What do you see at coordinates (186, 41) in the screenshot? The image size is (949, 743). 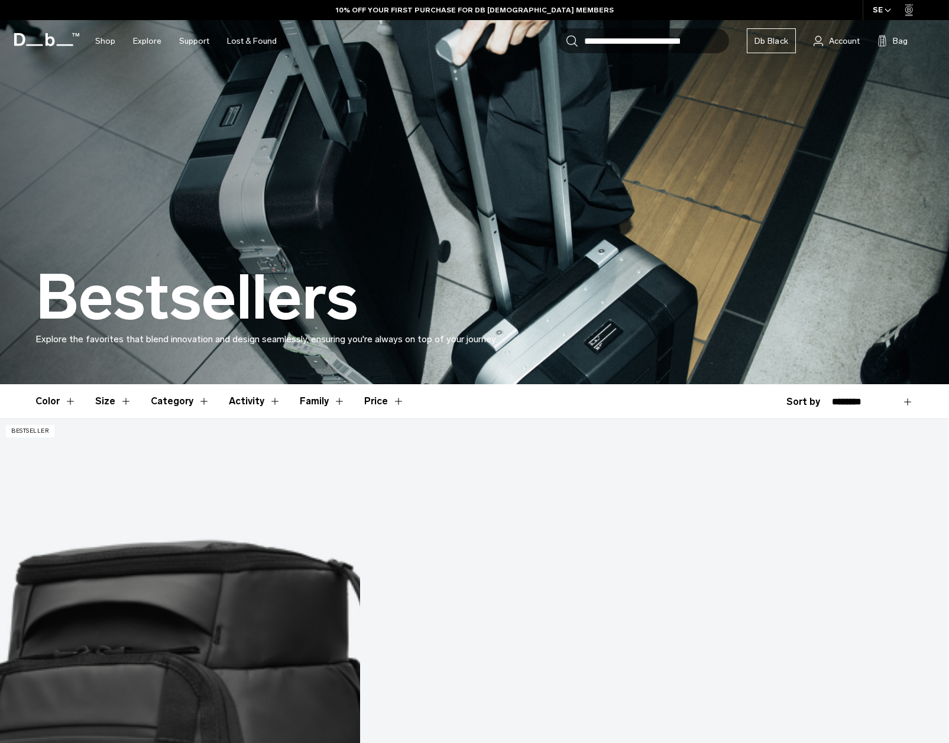 I see `nav: Main Navigation` at bounding box center [186, 41].